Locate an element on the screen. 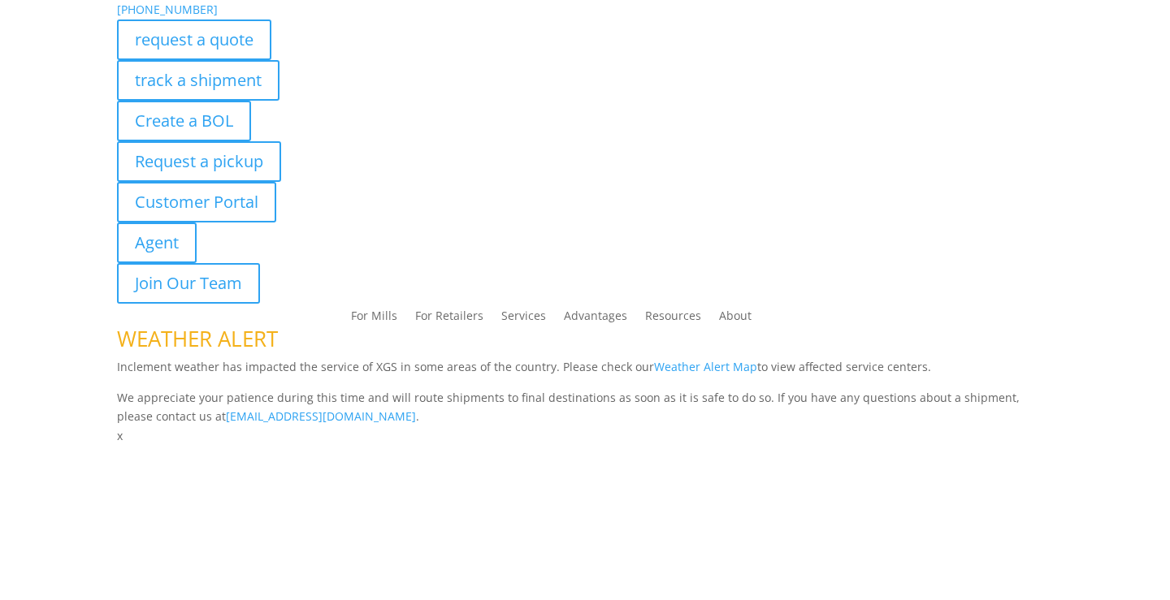 The width and height of the screenshot is (1170, 600). a: track a shipment is located at coordinates (198, 80).